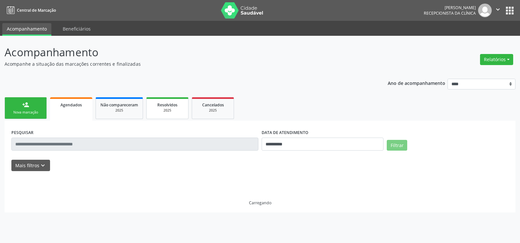 The width and height of the screenshot is (520, 243). What do you see at coordinates (30, 10) in the screenshot?
I see `a: Central de Marcação` at bounding box center [30, 10].